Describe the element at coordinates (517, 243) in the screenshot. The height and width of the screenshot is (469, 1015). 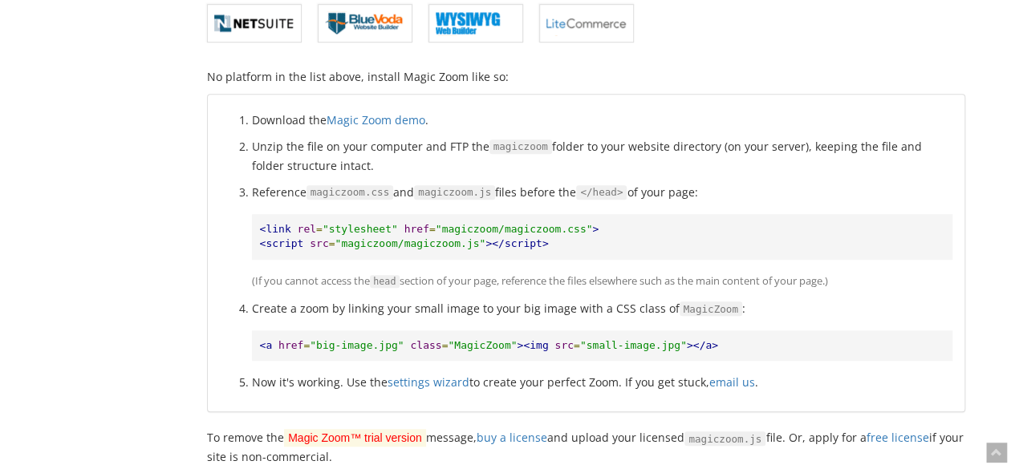
I see `span: ></script>` at that location.